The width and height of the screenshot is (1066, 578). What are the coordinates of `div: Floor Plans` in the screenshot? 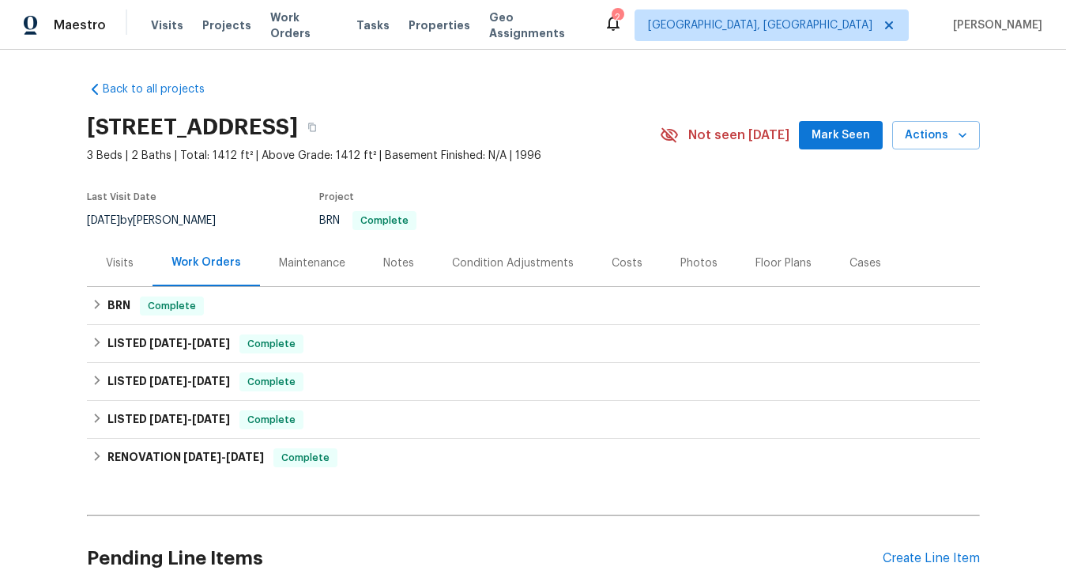 It's located at (783, 263).